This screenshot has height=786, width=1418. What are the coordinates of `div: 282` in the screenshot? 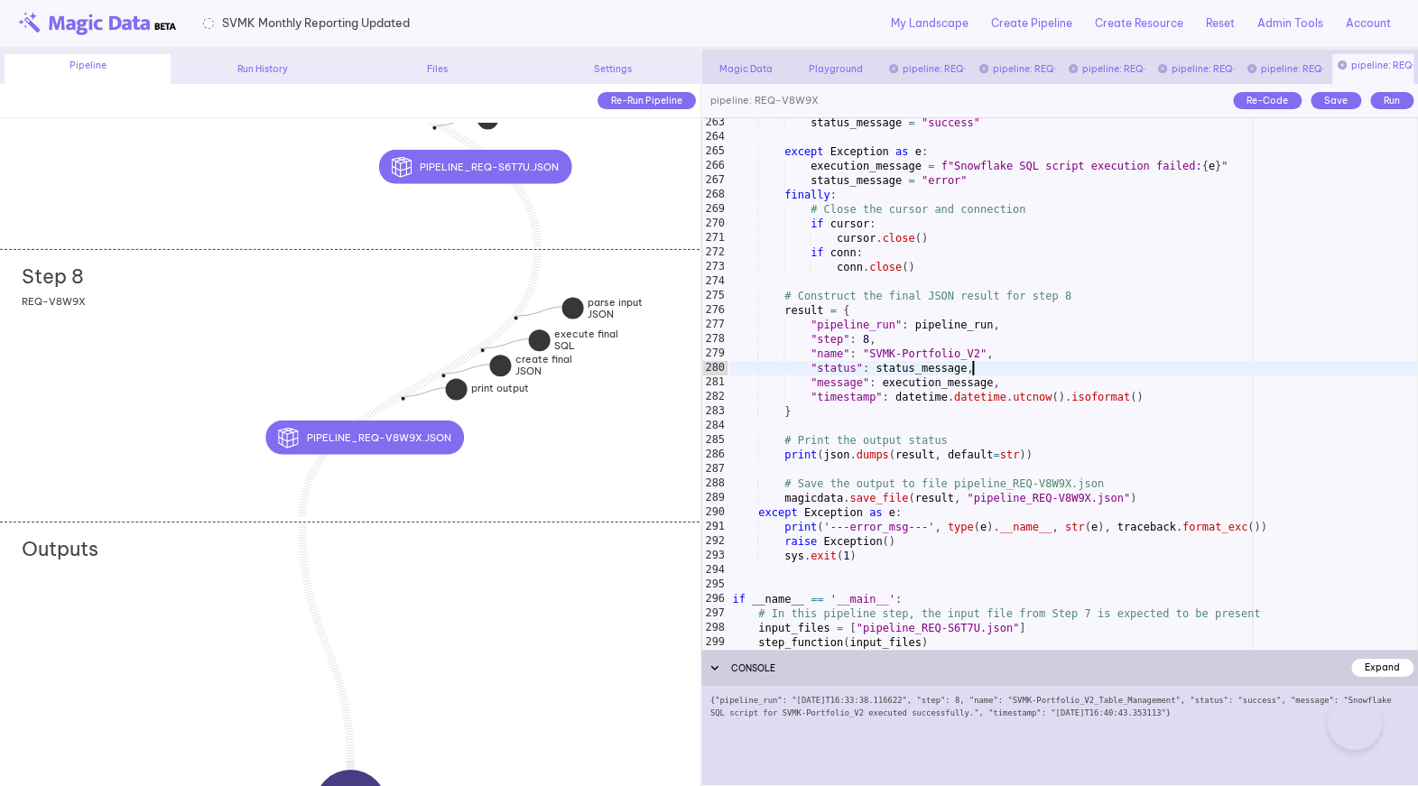 It's located at (715, 397).